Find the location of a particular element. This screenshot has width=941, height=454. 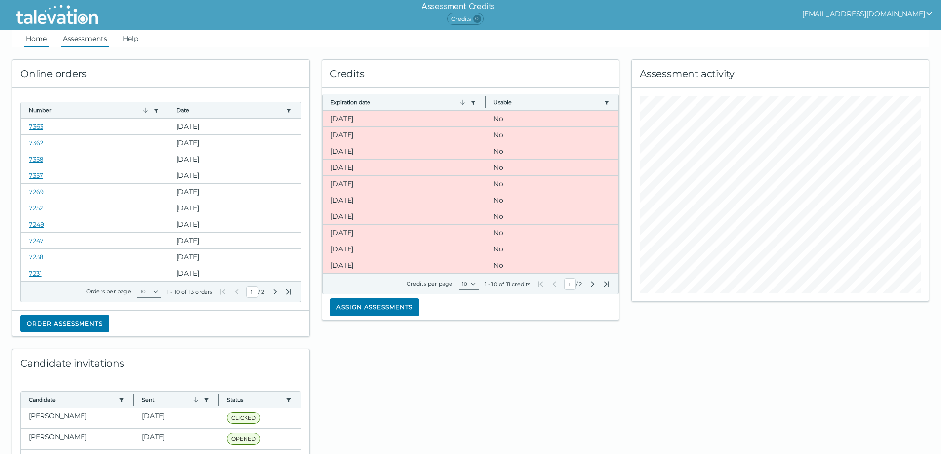

a: 7358 is located at coordinates (36, 159).